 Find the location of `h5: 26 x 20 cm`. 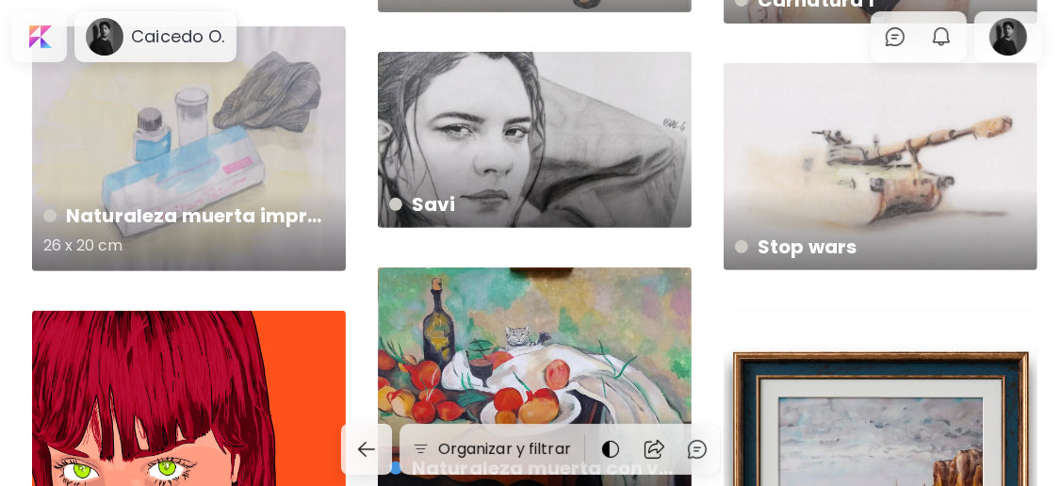

h5: 26 x 20 cm is located at coordinates (187, 249).